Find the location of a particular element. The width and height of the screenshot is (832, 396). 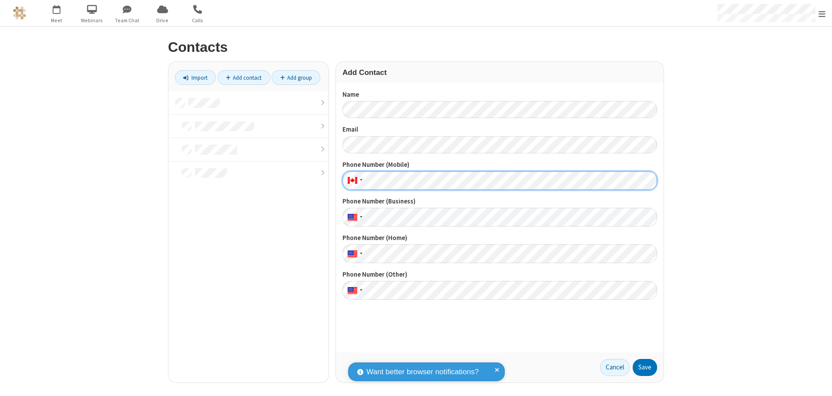

a: Add group is located at coordinates (296, 77).